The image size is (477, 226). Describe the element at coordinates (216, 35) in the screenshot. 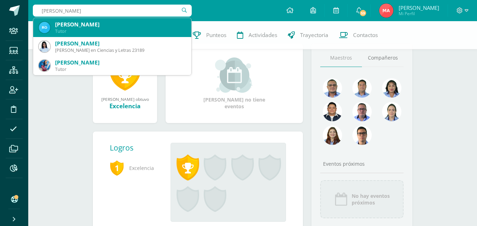

I see `span: Punteos` at that location.